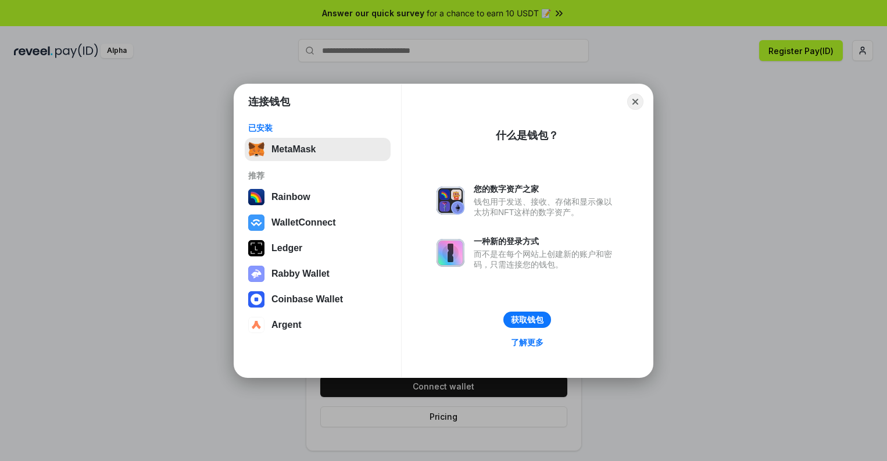  What do you see at coordinates (318, 149) in the screenshot?
I see `button: MetaMask` at bounding box center [318, 149].